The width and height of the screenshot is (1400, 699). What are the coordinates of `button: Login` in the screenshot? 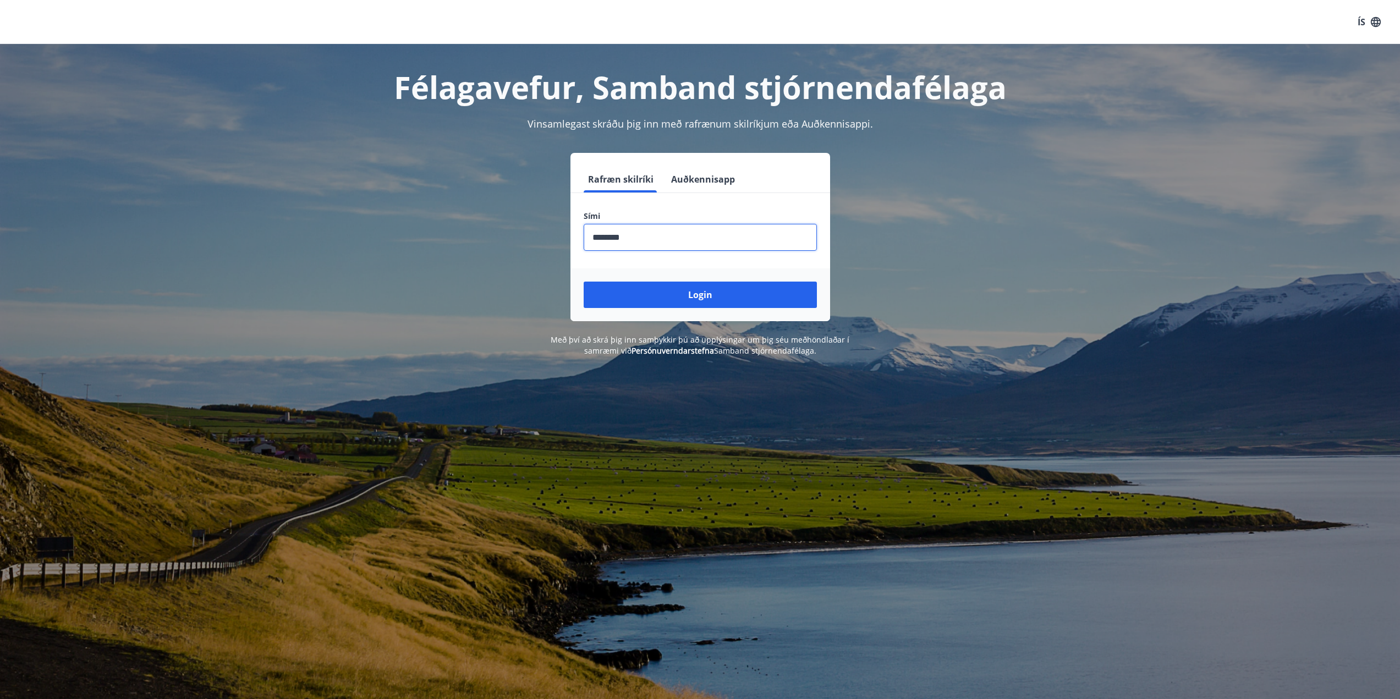 It's located at (700, 295).